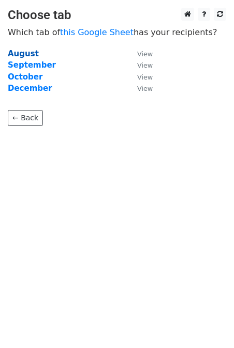  I want to click on strong: October, so click(25, 77).